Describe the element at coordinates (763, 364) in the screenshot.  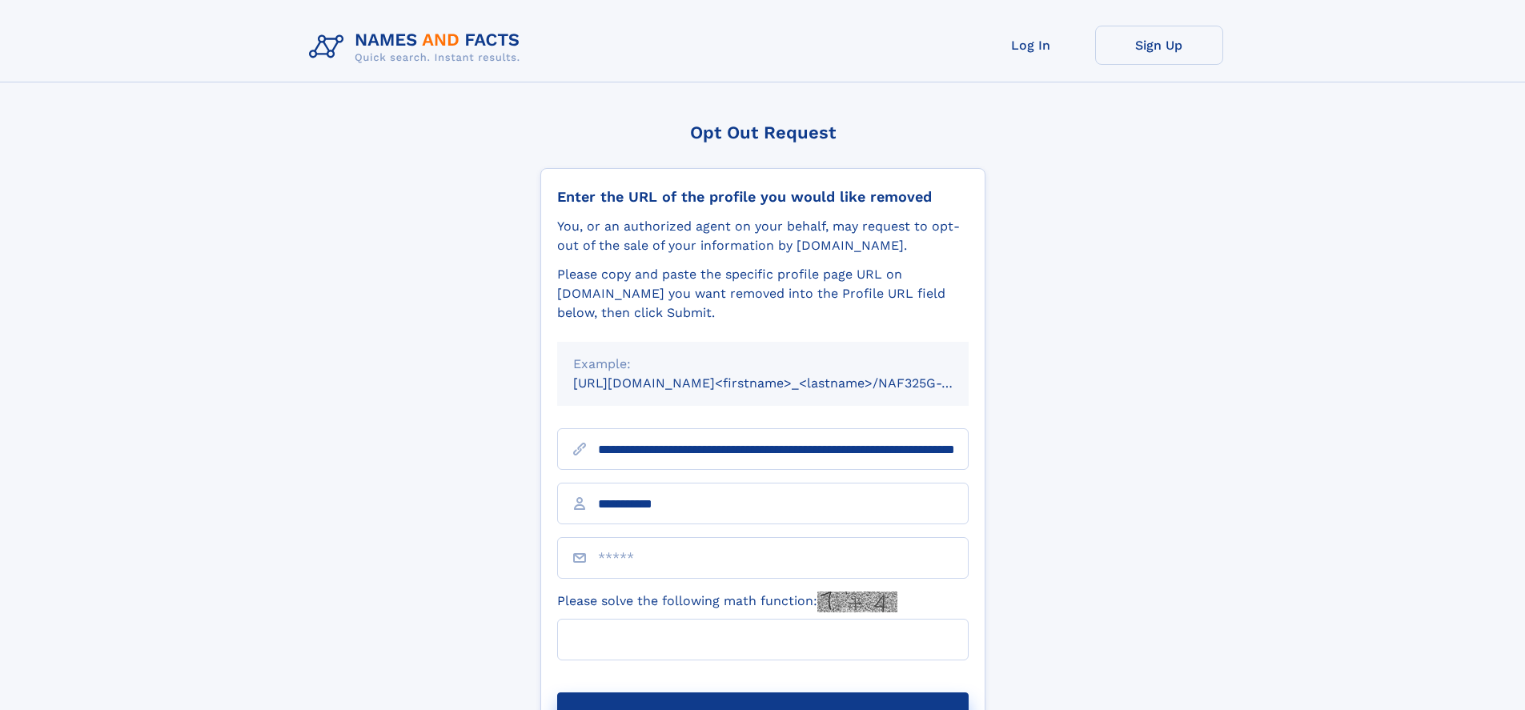
I see `div: Example:` at that location.